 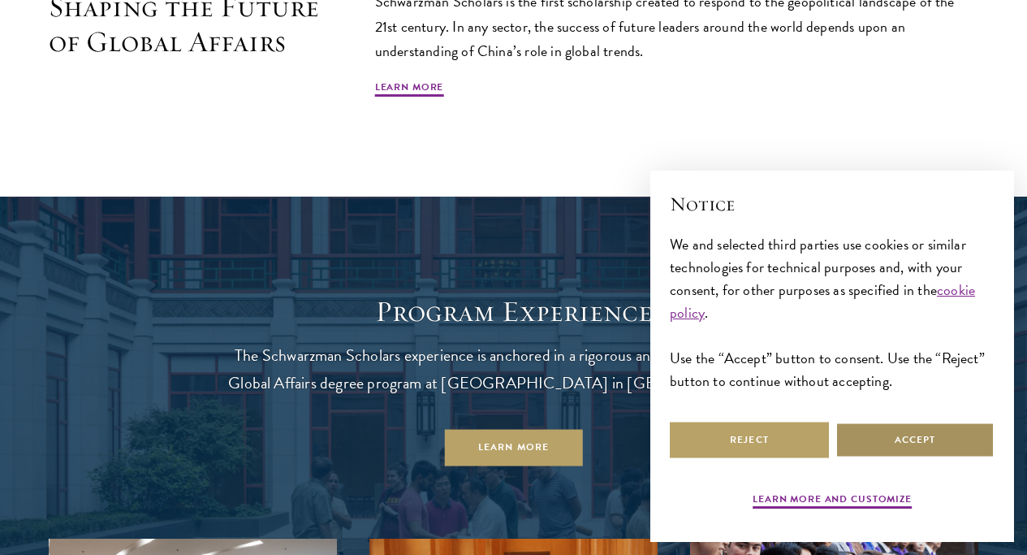 What do you see at coordinates (832, 501) in the screenshot?
I see `button: Learn more and customize` at bounding box center [832, 501].